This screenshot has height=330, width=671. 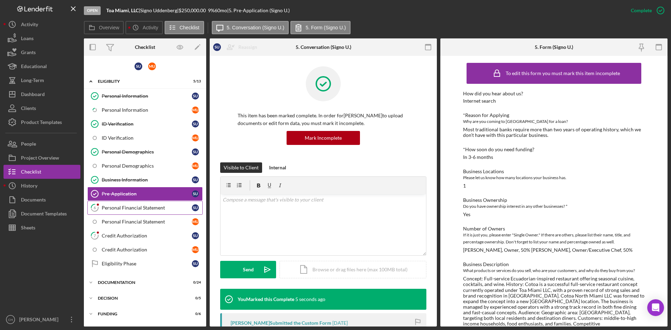 I want to click on a: Loans, so click(x=42, y=38).